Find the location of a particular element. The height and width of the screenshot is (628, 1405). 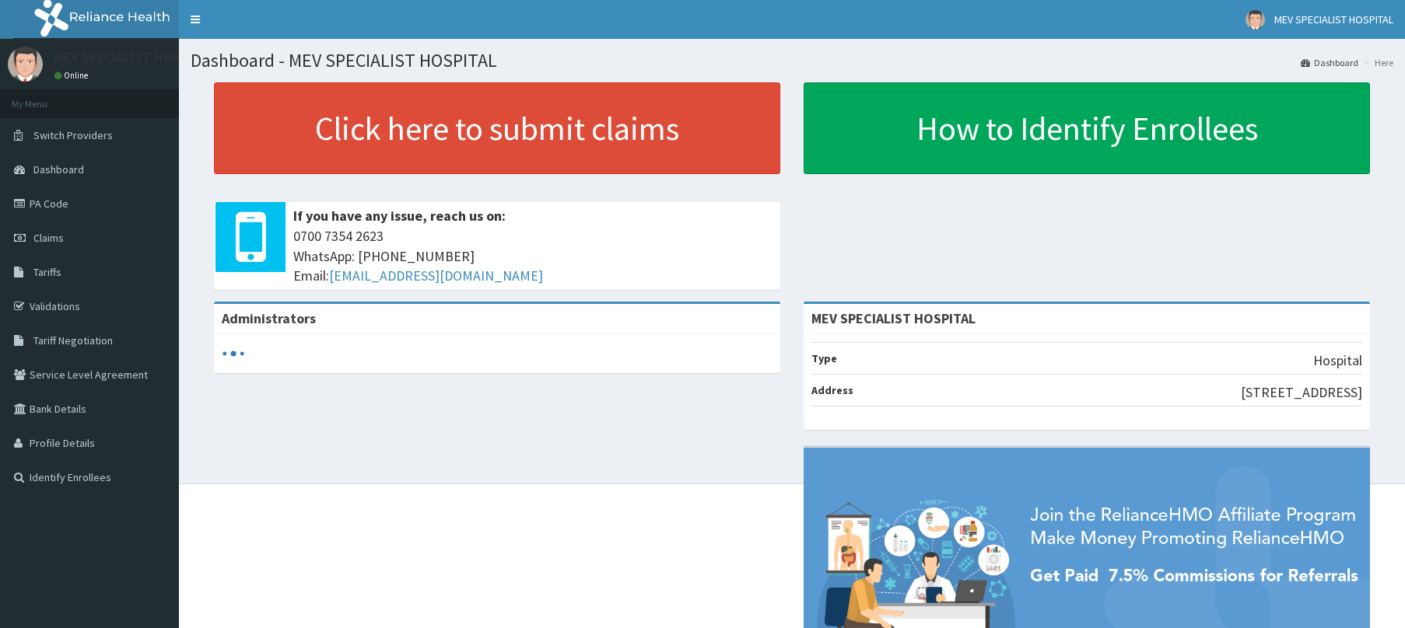

a: Online is located at coordinates (73, 75).